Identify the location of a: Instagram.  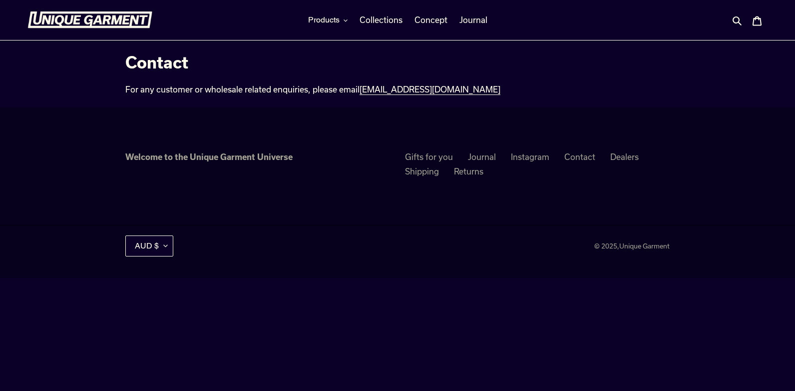
(530, 156).